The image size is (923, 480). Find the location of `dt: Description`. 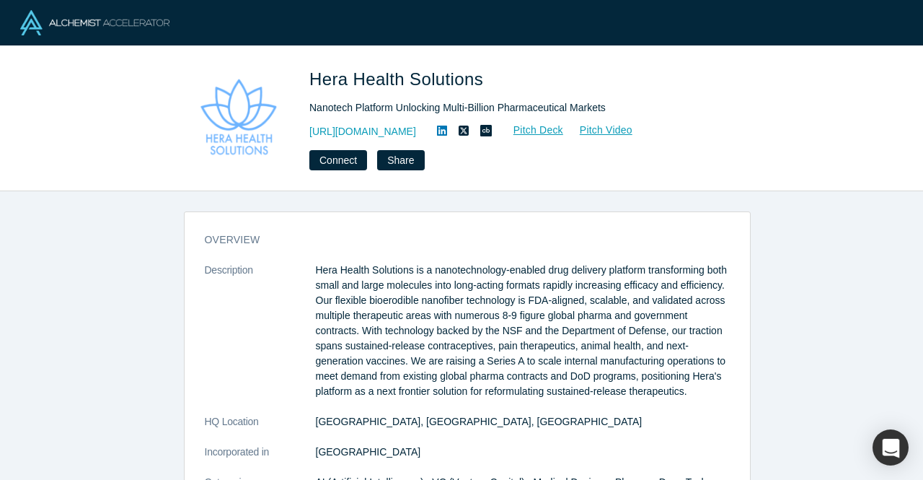

dt: Description is located at coordinates (260, 338).